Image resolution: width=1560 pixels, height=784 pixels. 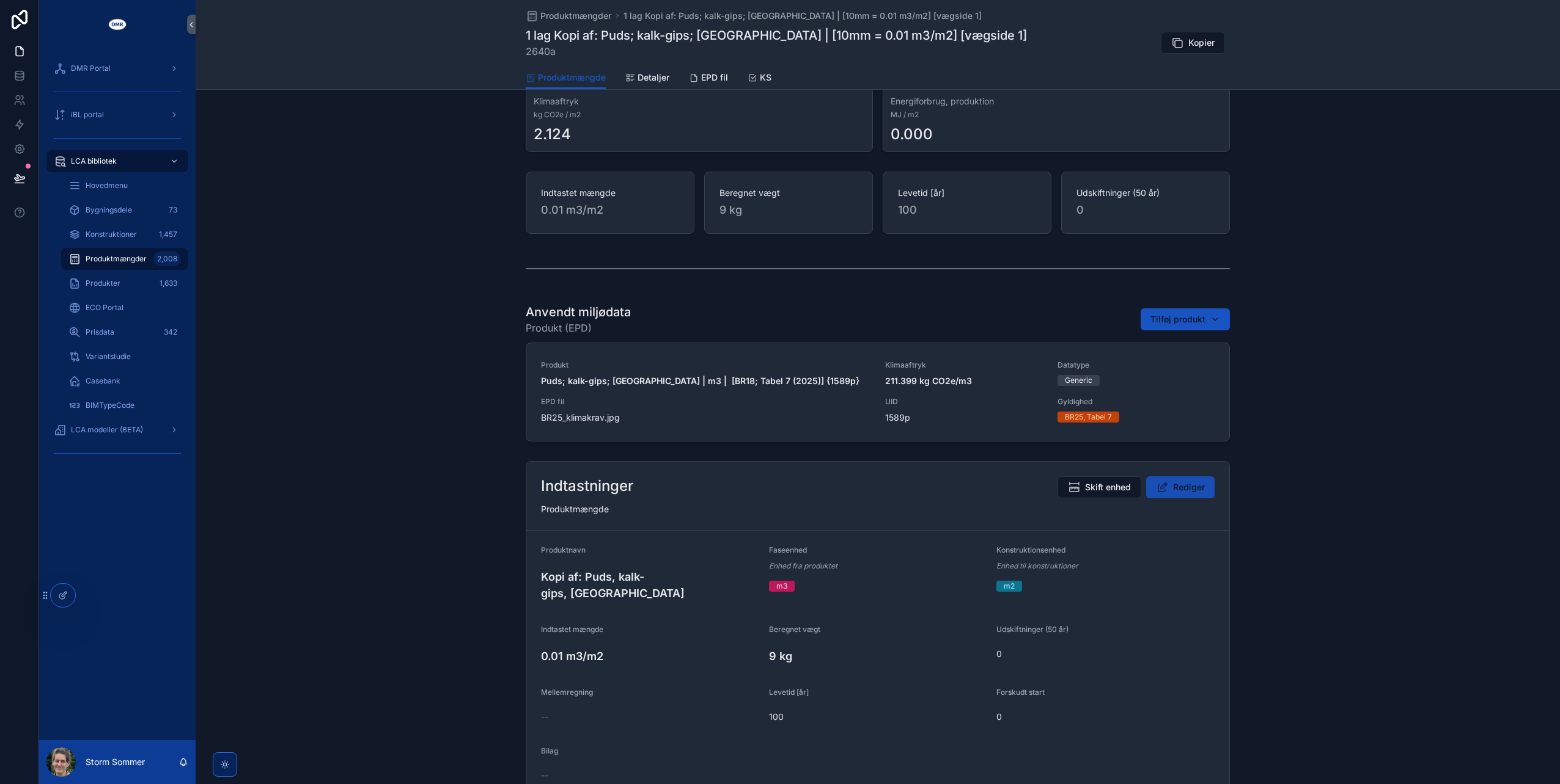 I want to click on span: Mellemregning, so click(x=566, y=692).